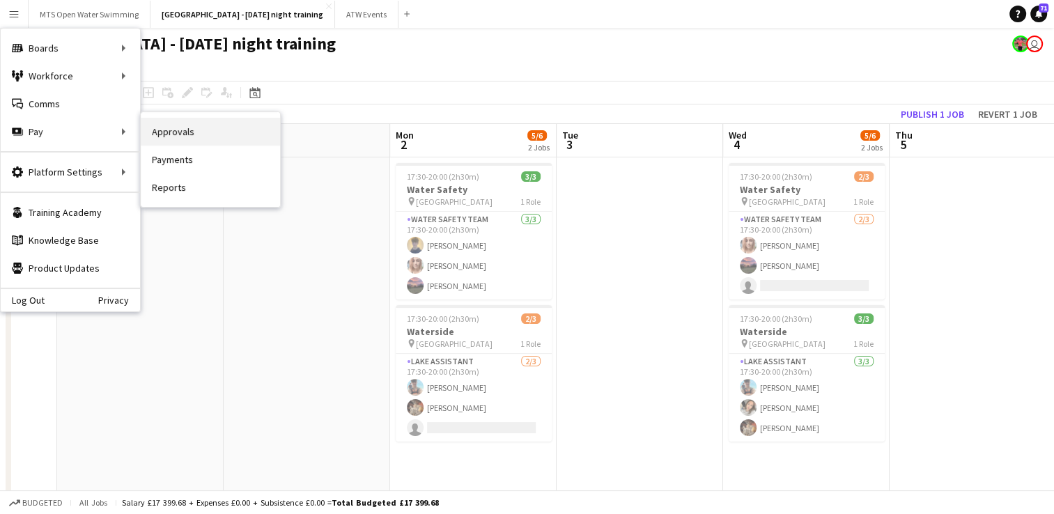 Image resolution: width=1054 pixels, height=514 pixels. Describe the element at coordinates (70, 76) in the screenshot. I see `div: Workforce` at that location.